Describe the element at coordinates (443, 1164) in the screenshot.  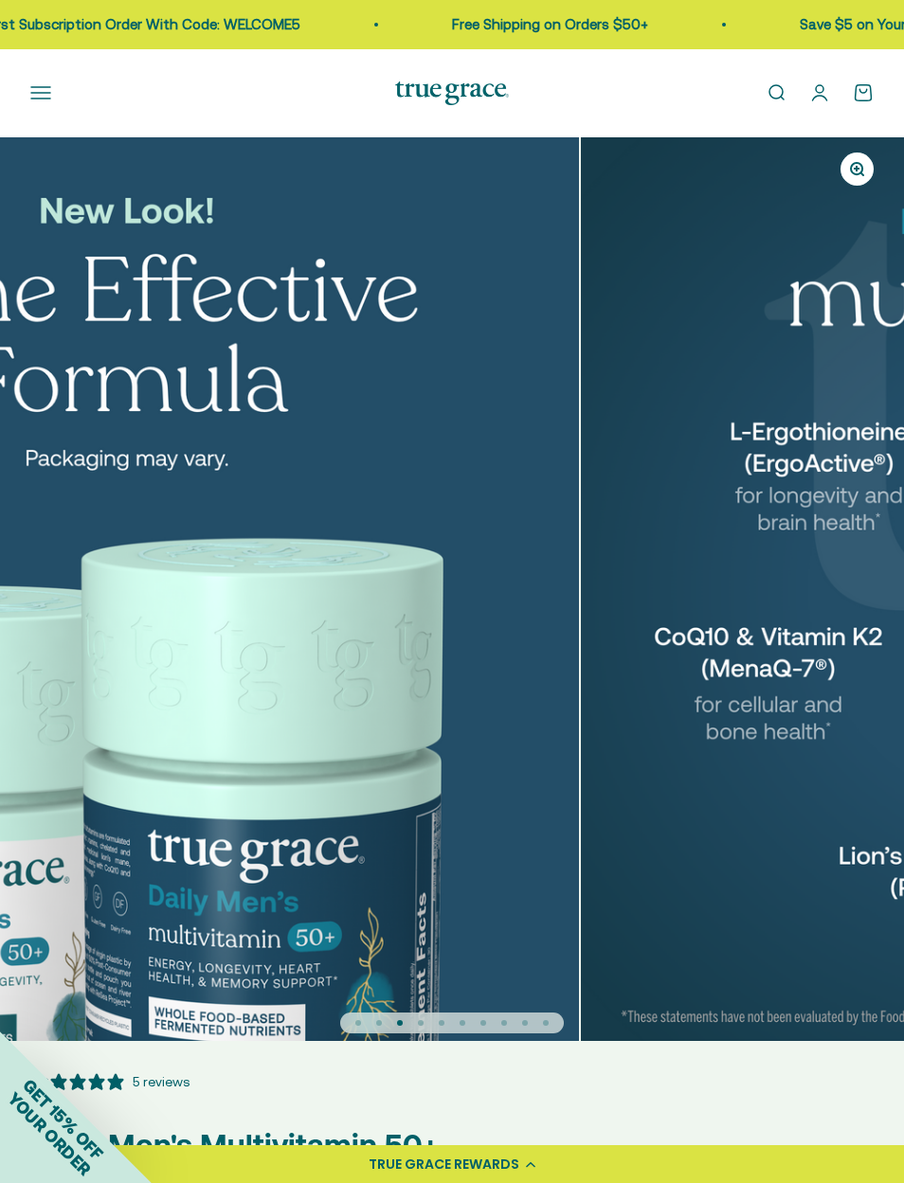
I see `div: TRUE GRACE REWARDS` at that location.